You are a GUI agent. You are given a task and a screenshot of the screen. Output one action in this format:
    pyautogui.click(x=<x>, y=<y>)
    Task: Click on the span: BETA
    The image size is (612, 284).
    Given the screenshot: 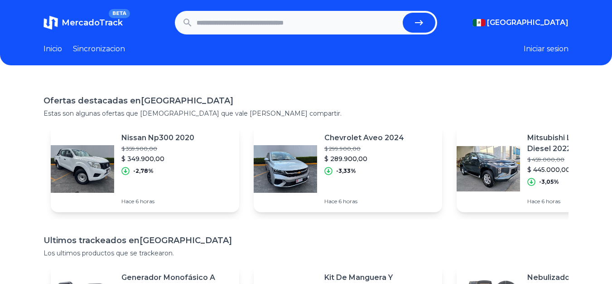 What is the action you would take?
    pyautogui.click(x=119, y=14)
    